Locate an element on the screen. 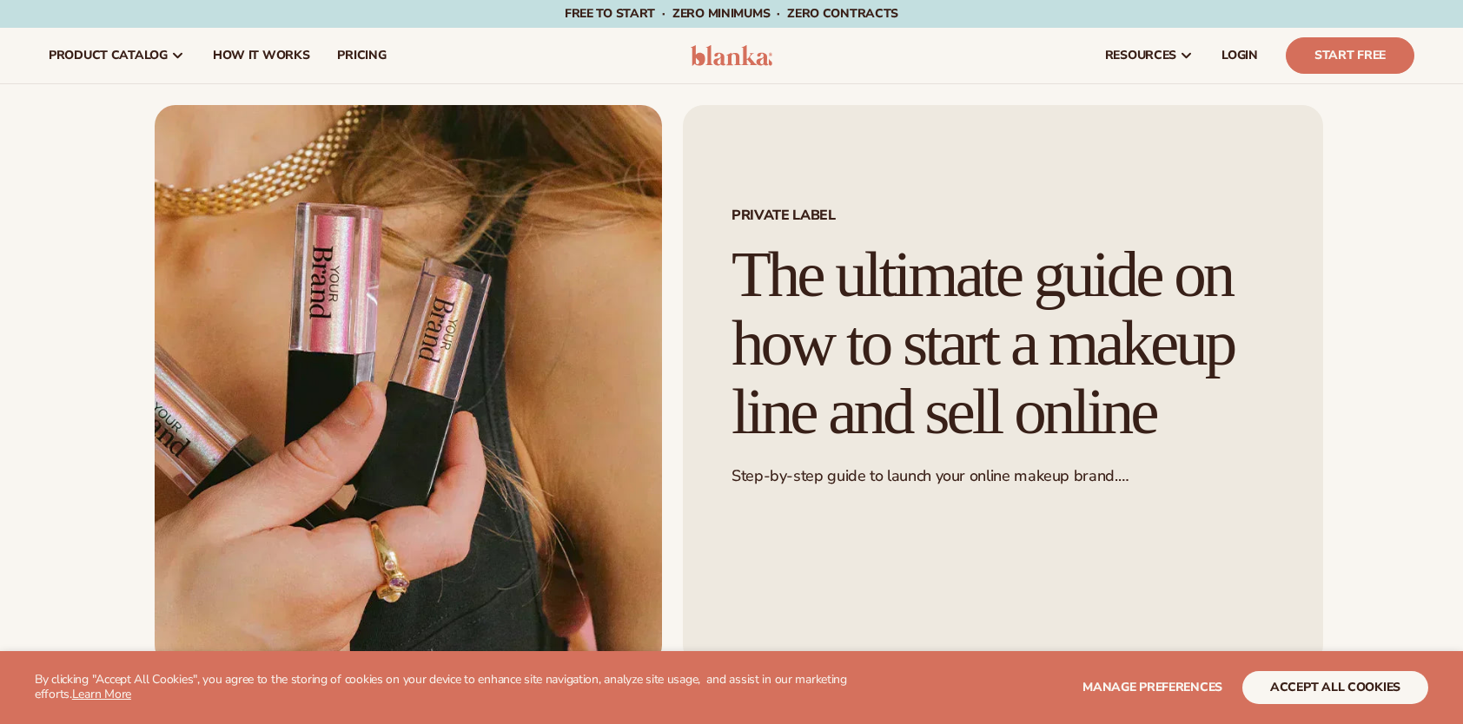  span: product catalog is located at coordinates (108, 56).